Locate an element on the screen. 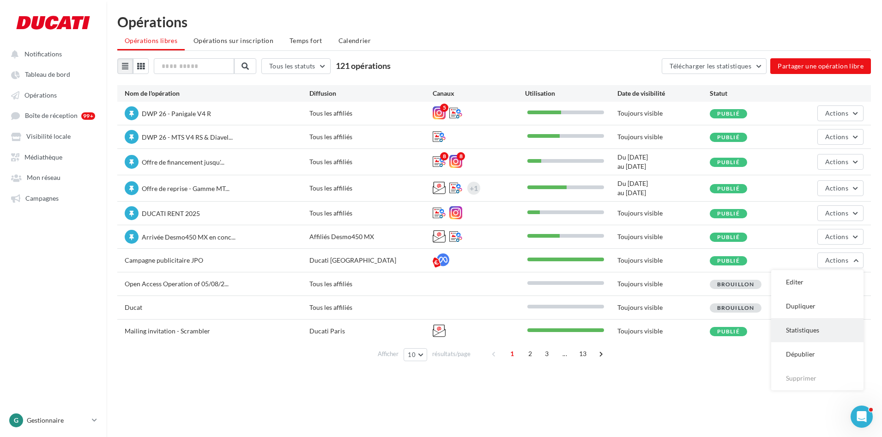 This screenshot has width=882, height=437. button: Dupliquer is located at coordinates (818, 306).